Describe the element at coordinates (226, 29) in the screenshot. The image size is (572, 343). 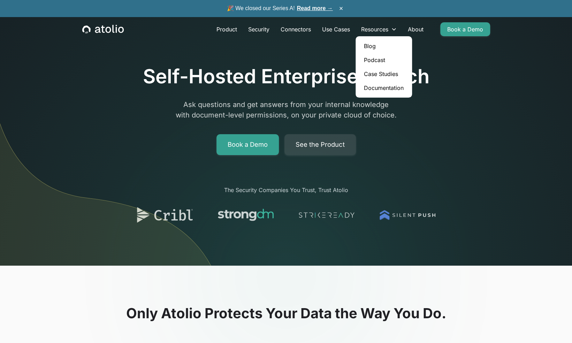
I see `a: Product` at that location.